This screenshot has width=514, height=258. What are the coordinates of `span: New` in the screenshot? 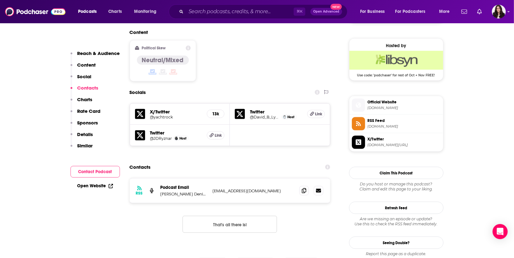 It's located at (336, 7).